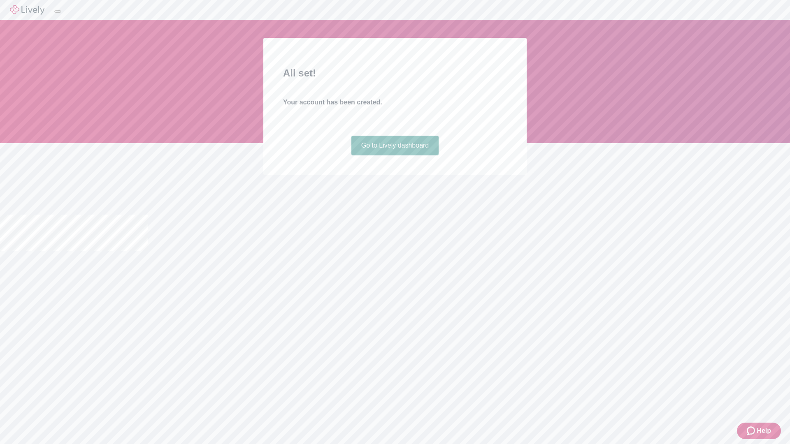 Image resolution: width=790 pixels, height=444 pixels. Describe the element at coordinates (27, 10) in the screenshot. I see `img: Lively` at that location.